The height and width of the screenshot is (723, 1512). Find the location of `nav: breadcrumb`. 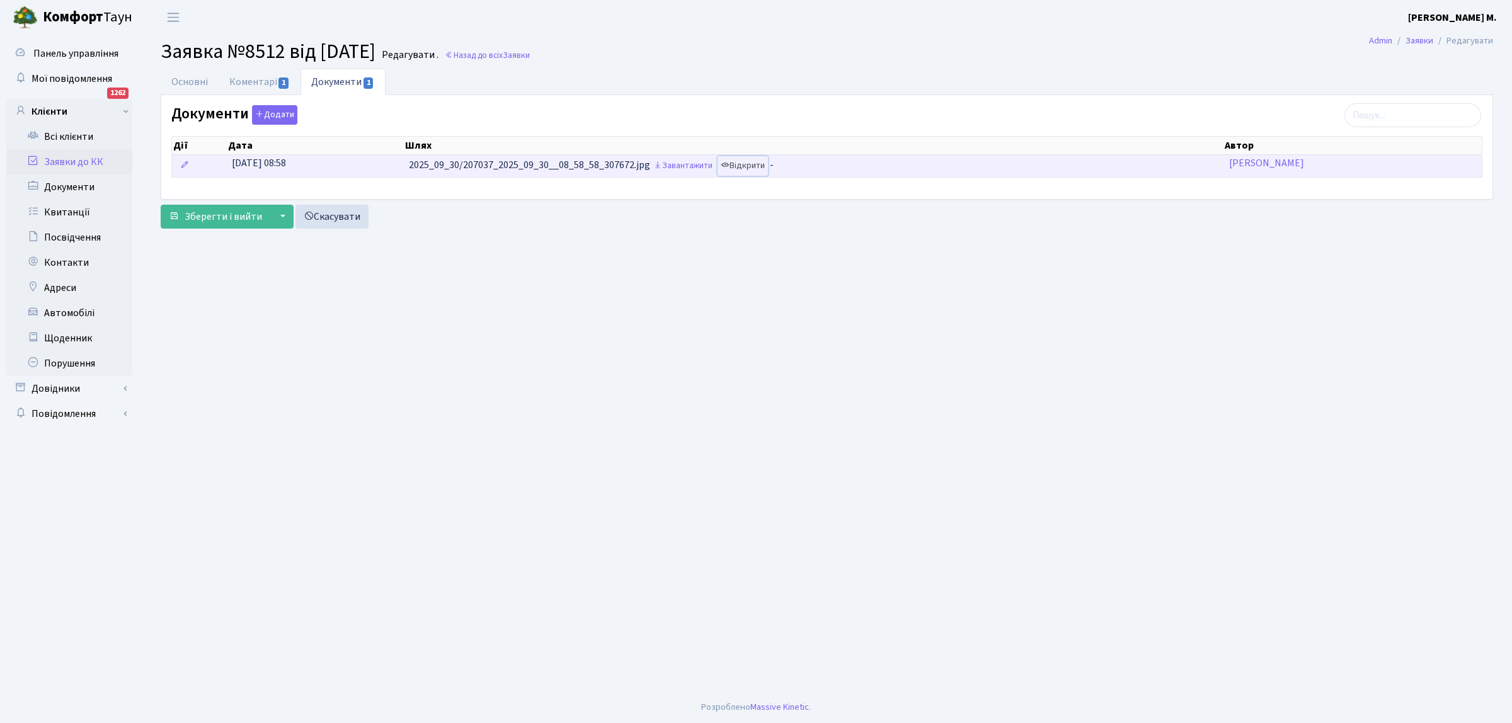

nav: breadcrumb is located at coordinates (1431, 41).